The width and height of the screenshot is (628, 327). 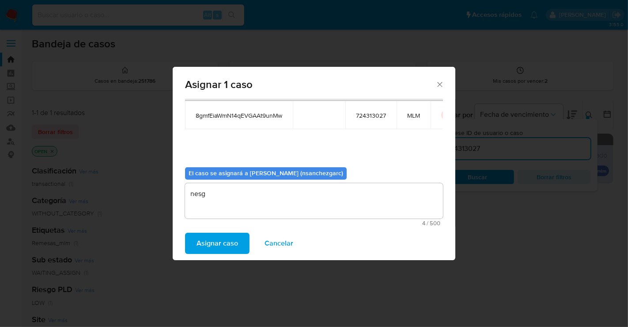 I want to click on span: Máximo 500 caracteres, so click(x=314, y=223).